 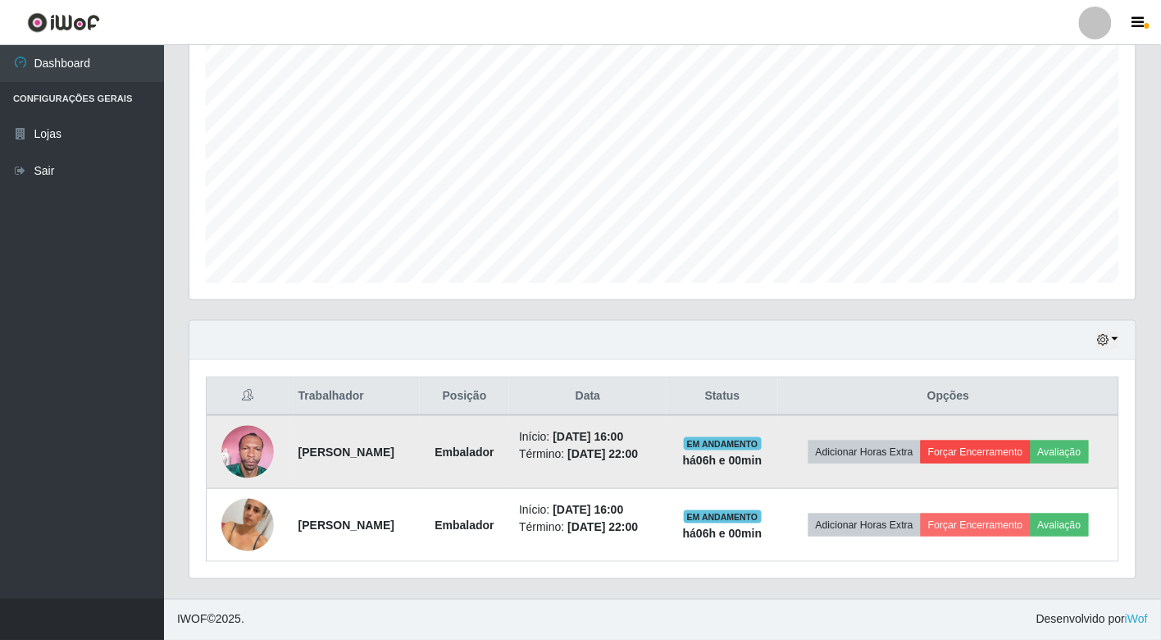 I want to click on img: 1754941954755.jpeg, so click(x=248, y=525).